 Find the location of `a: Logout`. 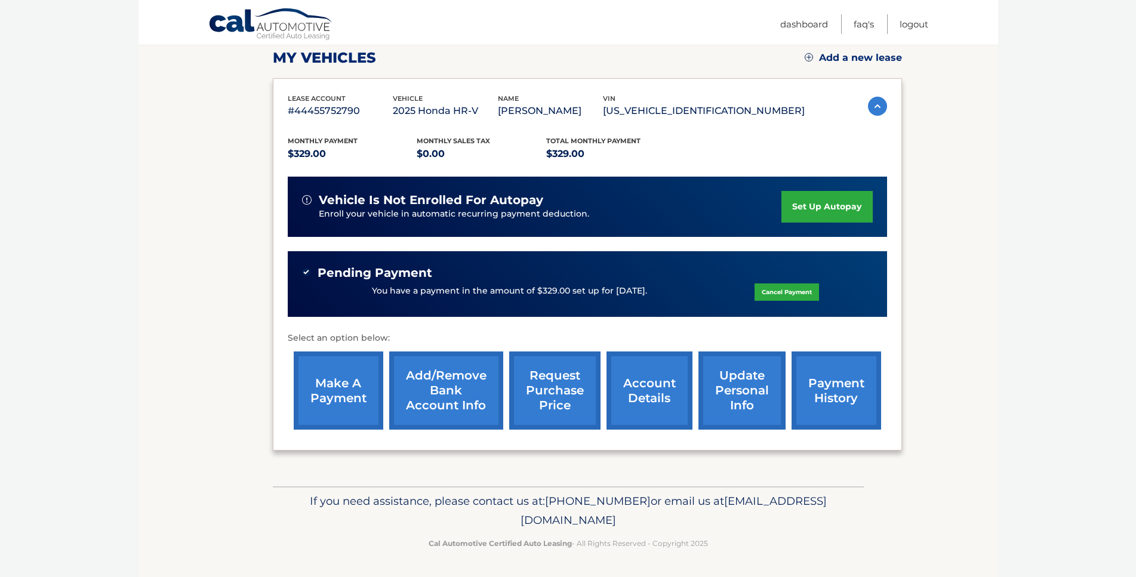

a: Logout is located at coordinates (914, 24).